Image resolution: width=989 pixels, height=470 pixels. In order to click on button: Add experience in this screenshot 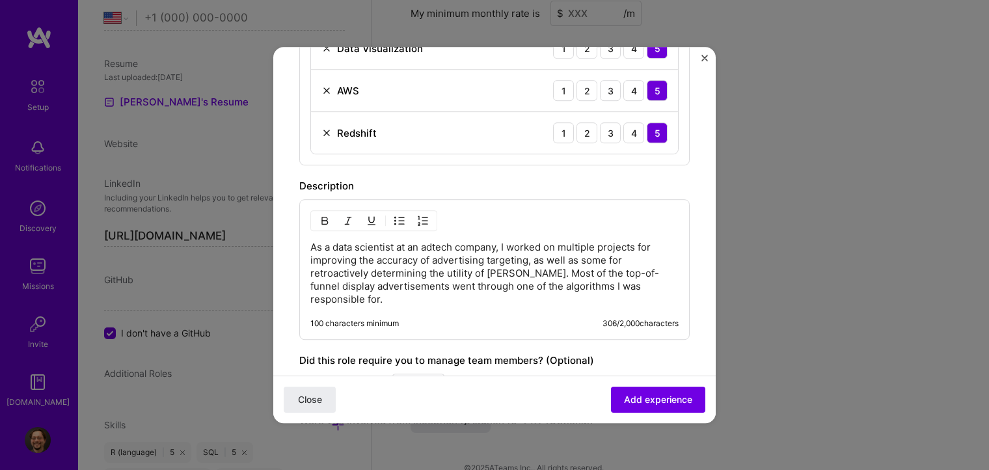, I will do `click(658, 400)`.